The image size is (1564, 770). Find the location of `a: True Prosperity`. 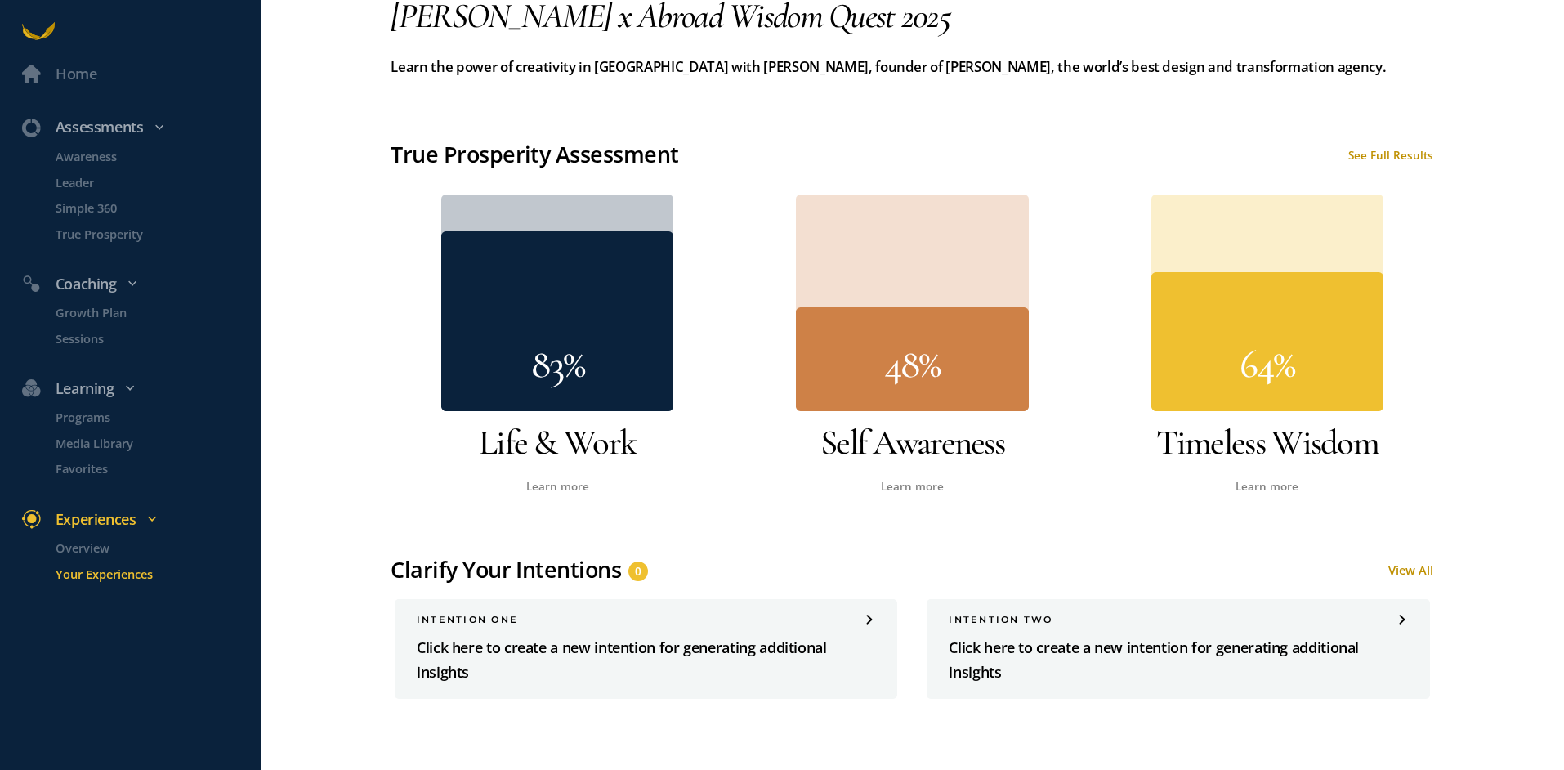

a: True Prosperity is located at coordinates (147, 233).